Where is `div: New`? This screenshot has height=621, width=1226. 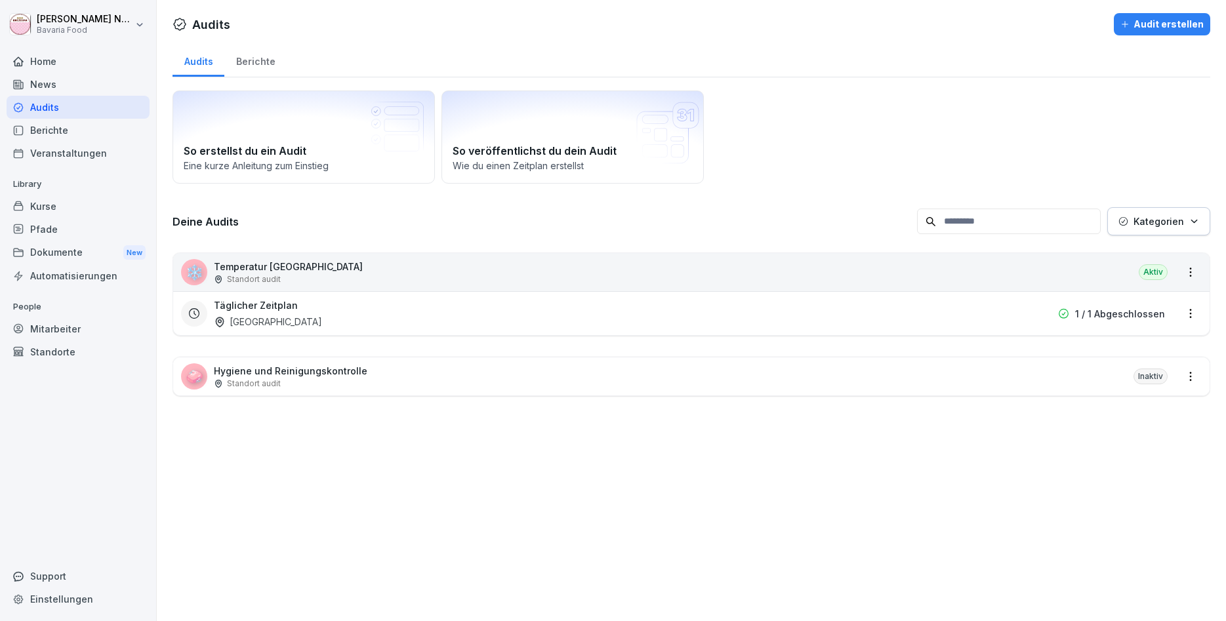 div: New is located at coordinates (135, 253).